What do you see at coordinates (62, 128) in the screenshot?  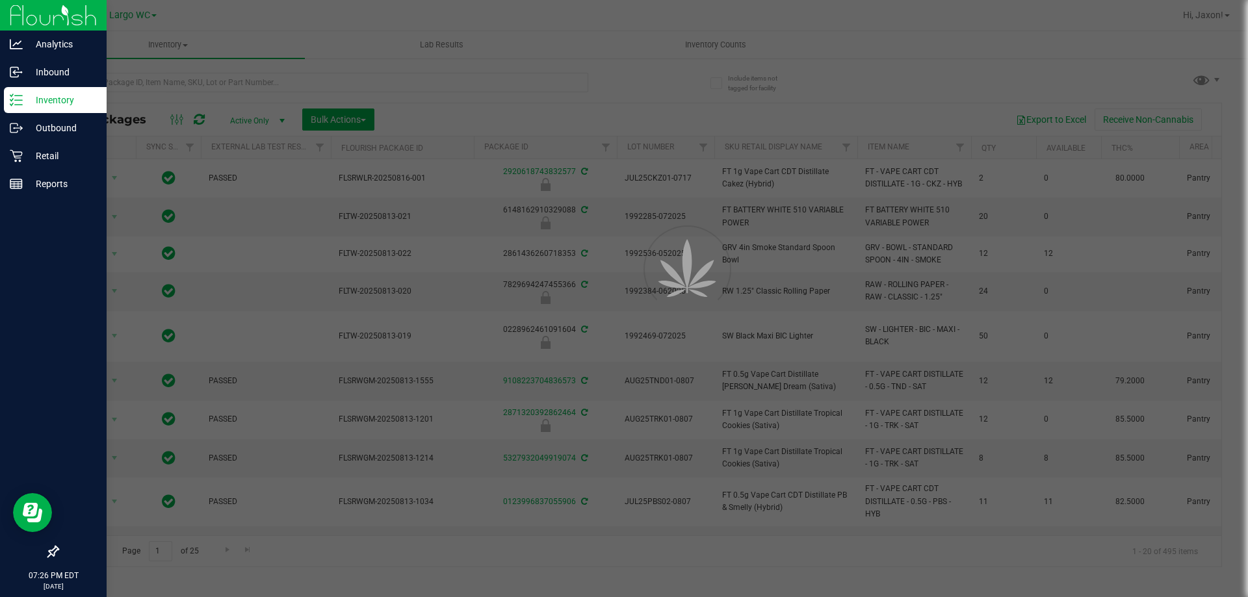 I see `p: Outbound` at bounding box center [62, 128].